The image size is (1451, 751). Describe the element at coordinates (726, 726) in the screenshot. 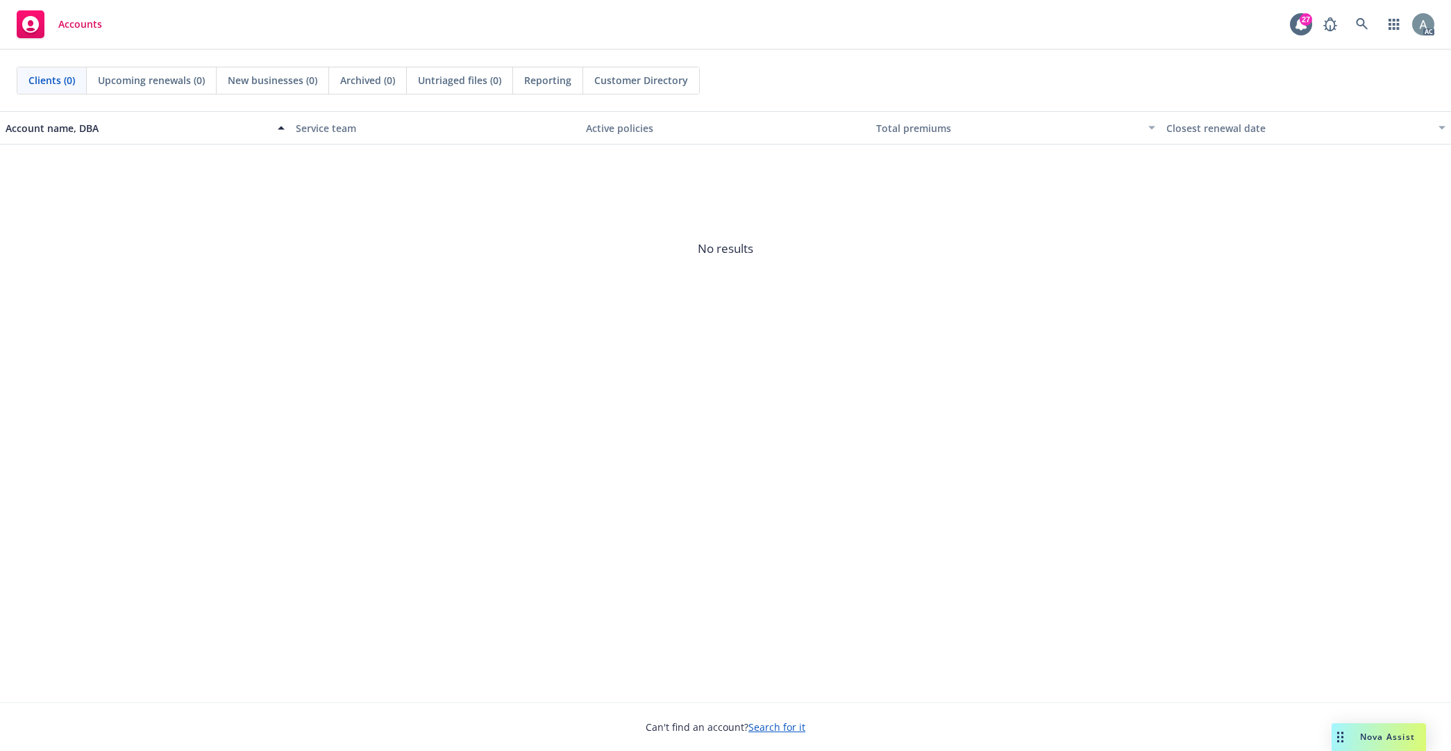

I see `span: Can't find an account?` at that location.